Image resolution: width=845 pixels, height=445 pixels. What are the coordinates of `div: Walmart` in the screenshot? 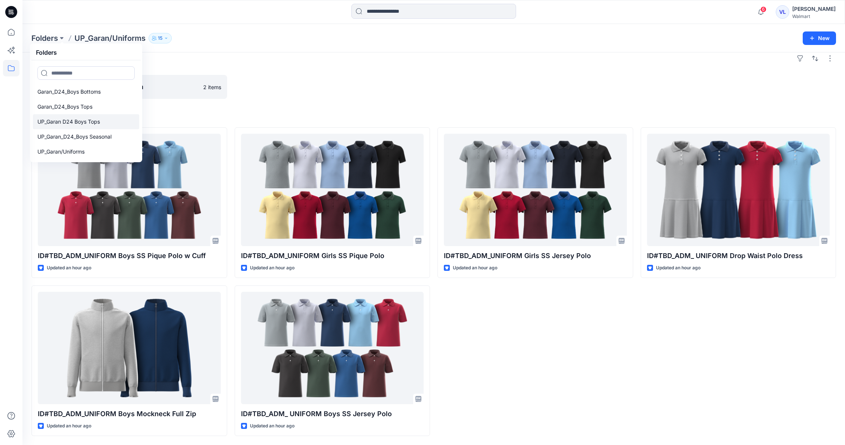 It's located at (814, 16).